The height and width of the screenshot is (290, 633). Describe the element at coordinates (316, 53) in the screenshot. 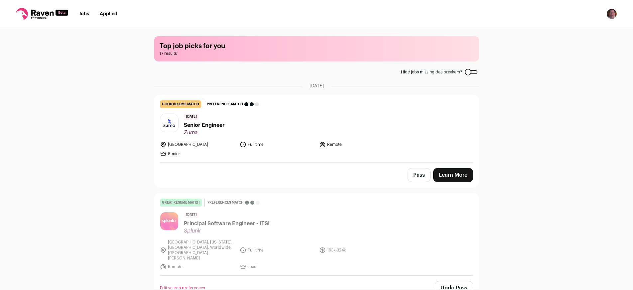

I see `span: 17 results` at that location.